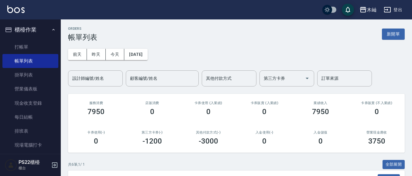 This screenshot has width=412, height=176. What do you see at coordinates (321, 132) in the screenshot?
I see `h2: 入金儲值` at bounding box center [321, 132].